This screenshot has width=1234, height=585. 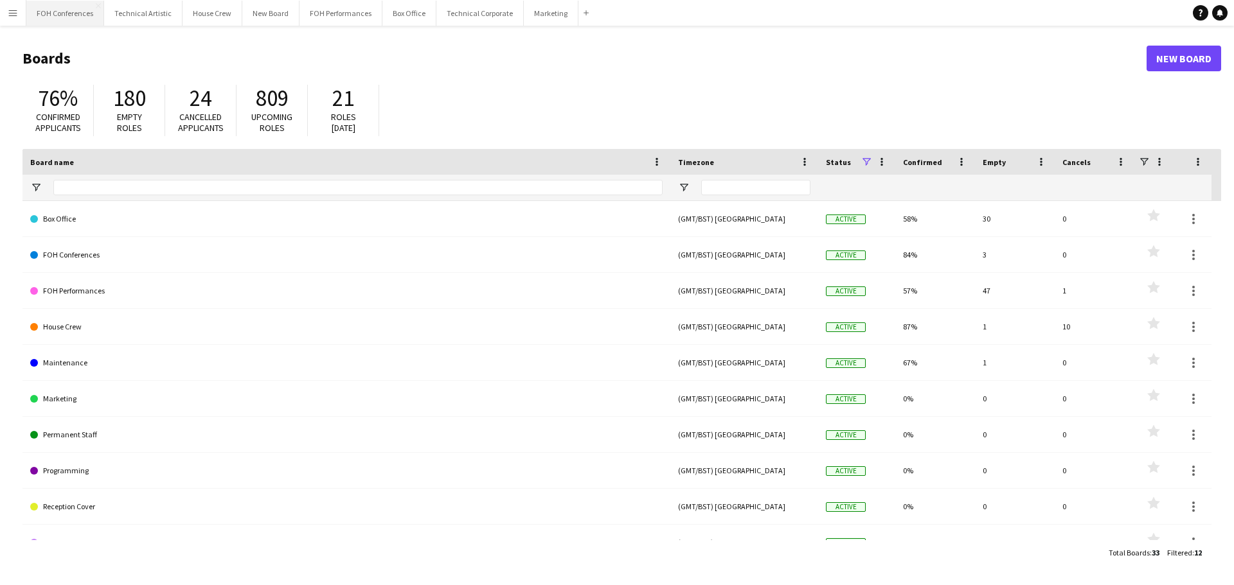 What do you see at coordinates (346, 471) in the screenshot?
I see `a: Programming` at bounding box center [346, 471].